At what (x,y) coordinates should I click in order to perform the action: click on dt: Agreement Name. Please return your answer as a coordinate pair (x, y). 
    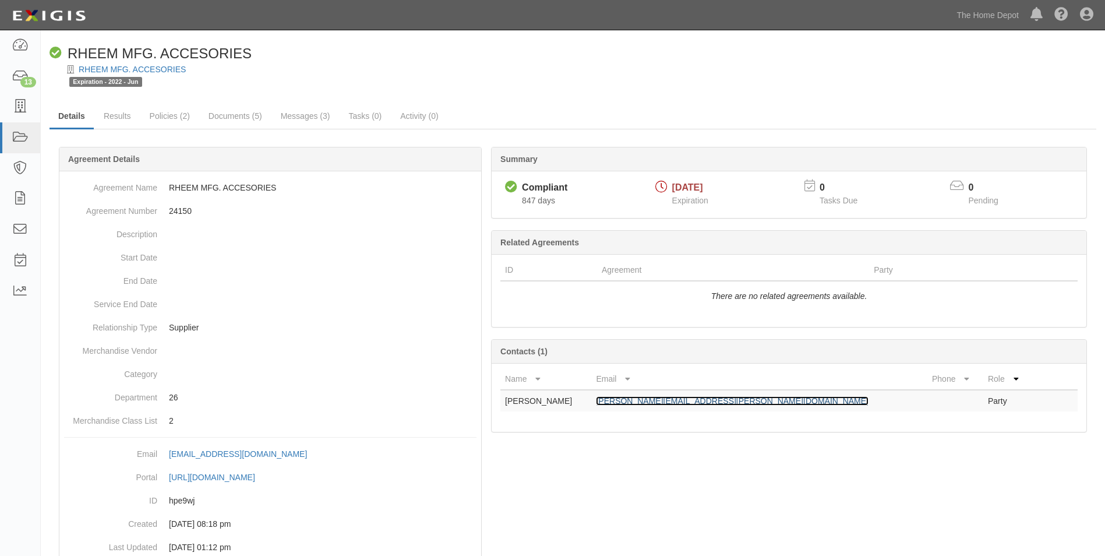
    Looking at the image, I should click on (111, 185).